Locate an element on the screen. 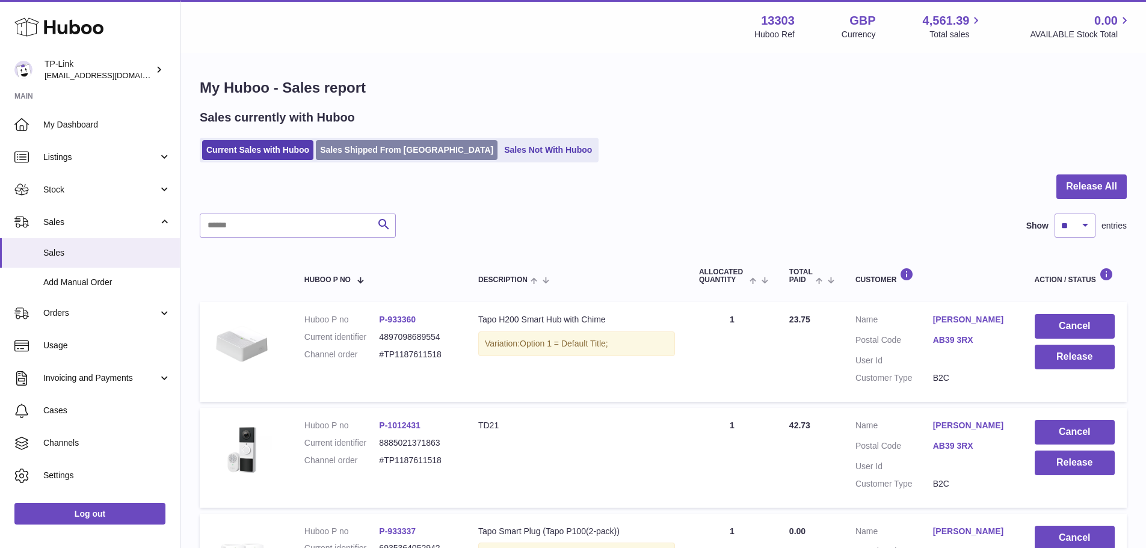 The width and height of the screenshot is (1146, 548). div: Tapo Smart Plug (Tapo P100(2-pack)) is located at coordinates (576, 531).